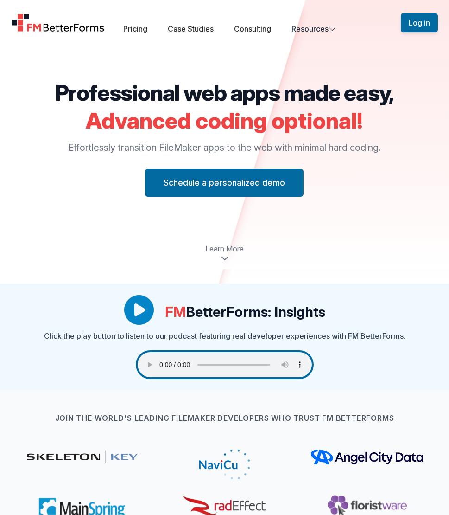 This screenshot has width=449, height=515. I want to click on audio: Your browser does not support the audio element., so click(225, 364).